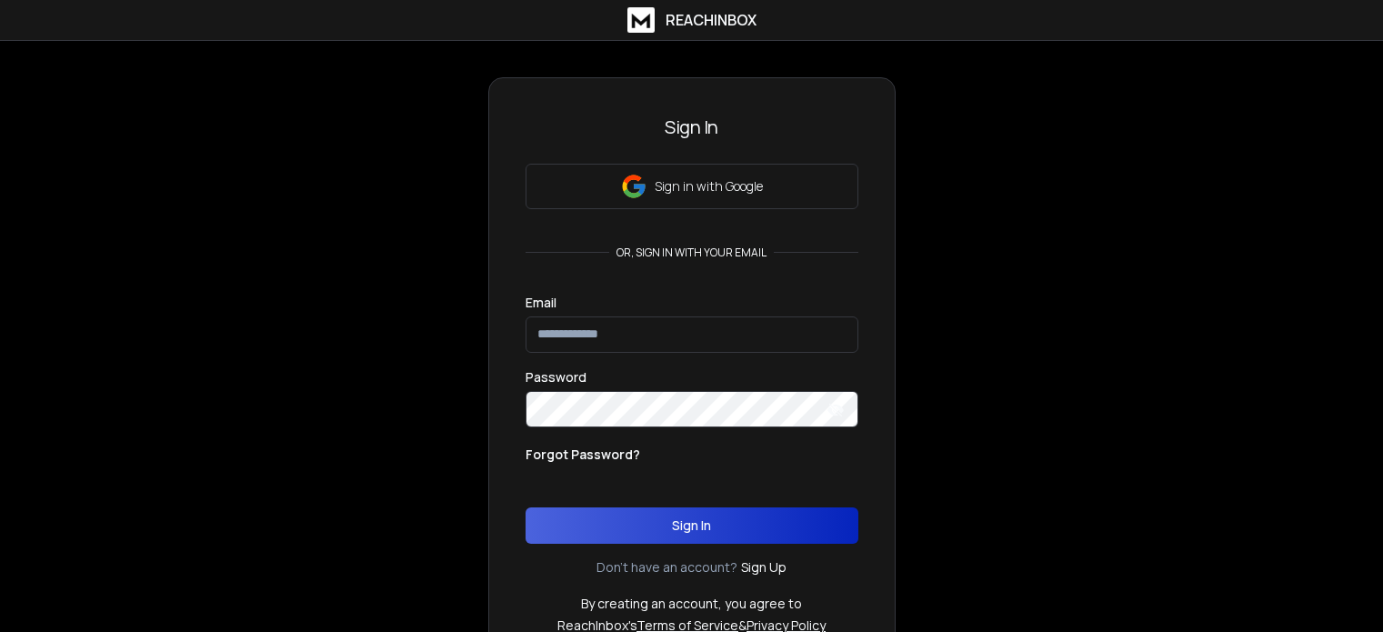 Image resolution: width=1383 pixels, height=632 pixels. I want to click on p: or, sign in with your email, so click(691, 253).